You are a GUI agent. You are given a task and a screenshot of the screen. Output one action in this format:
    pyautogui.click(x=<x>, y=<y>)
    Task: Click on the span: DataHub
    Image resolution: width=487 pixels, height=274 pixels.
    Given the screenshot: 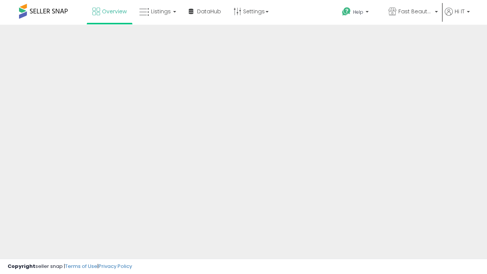 What is the action you would take?
    pyautogui.click(x=209, y=11)
    